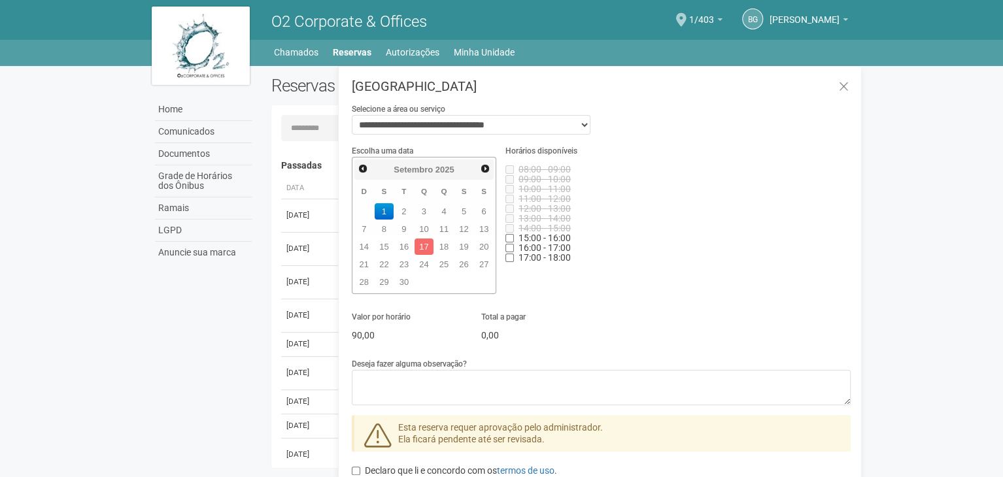 This screenshot has width=1003, height=477. Describe the element at coordinates (382, 151) in the screenshot. I see `label: Escolha uma data` at that location.